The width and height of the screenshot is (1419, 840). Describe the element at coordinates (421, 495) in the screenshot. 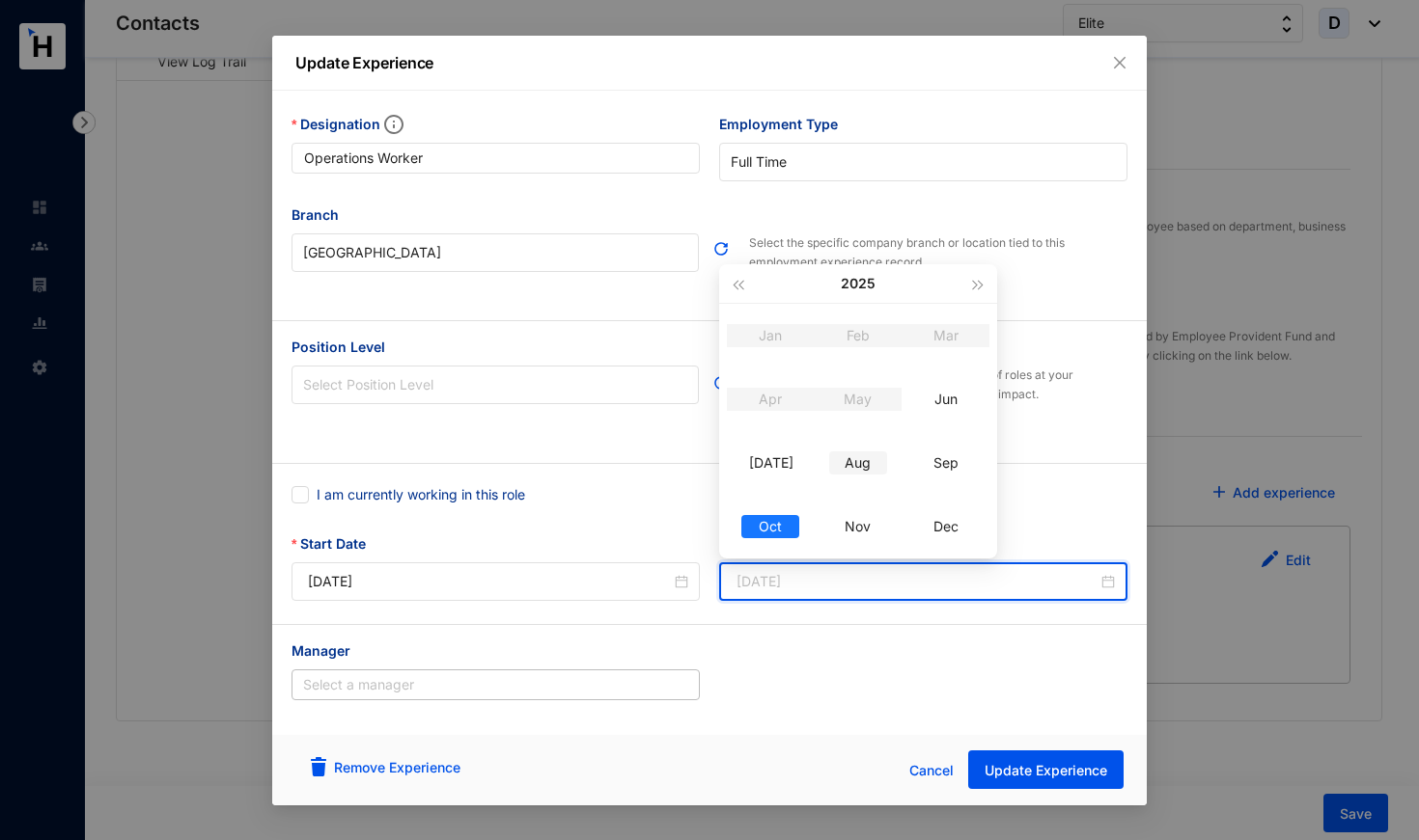

I see `span: I am currently working in this role` at that location.